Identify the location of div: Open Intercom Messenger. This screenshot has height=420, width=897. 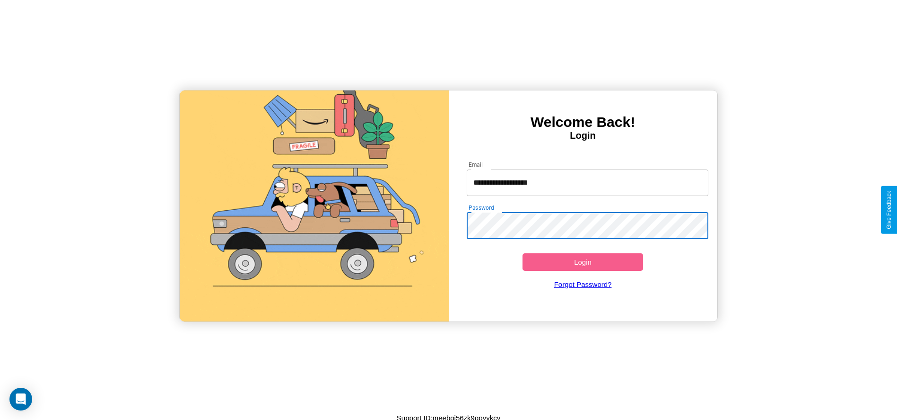
(21, 399).